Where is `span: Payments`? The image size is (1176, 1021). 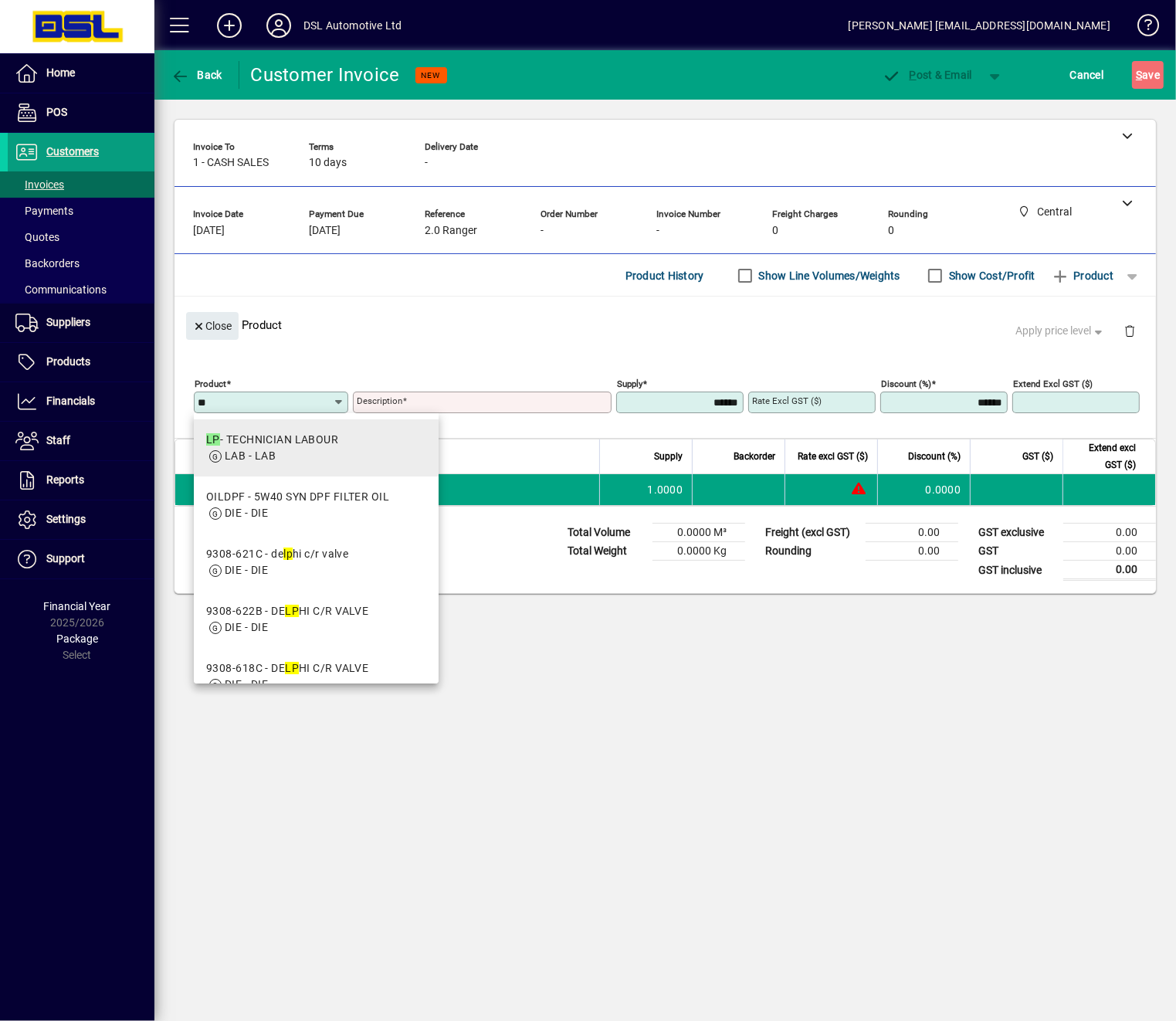
span: Payments is located at coordinates (44, 211).